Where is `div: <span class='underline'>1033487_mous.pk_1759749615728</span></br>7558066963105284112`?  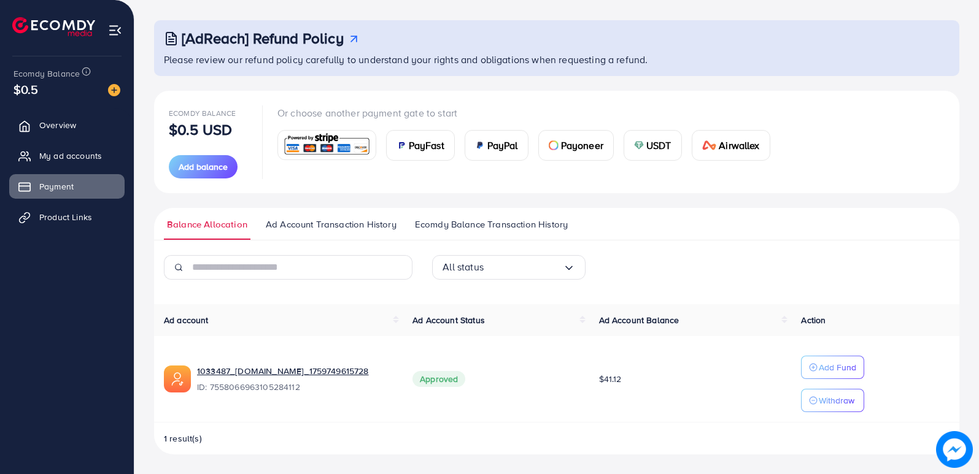 div: <span class='underline'>1033487_mous.pk_1759749615728</span></br>7558066963105284112 is located at coordinates (294, 379).